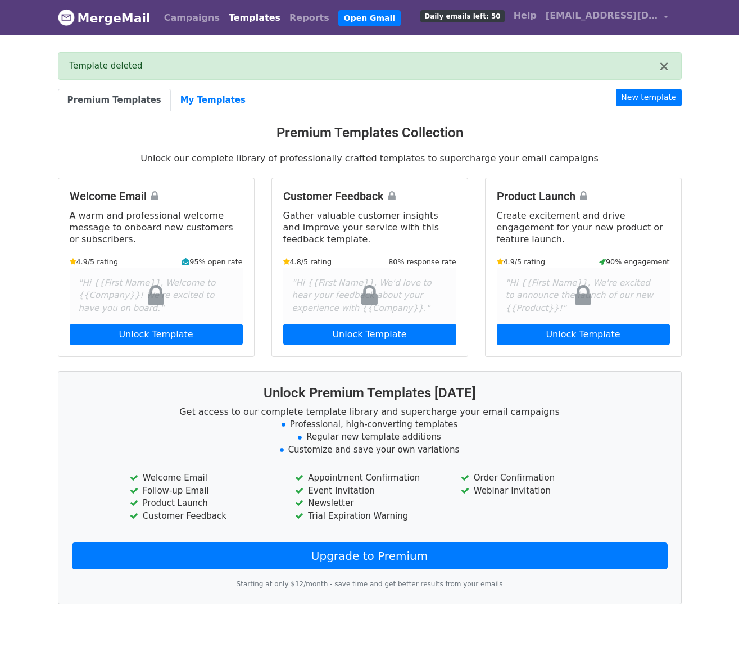  Describe the element at coordinates (648, 97) in the screenshot. I see `a: New template` at that location.